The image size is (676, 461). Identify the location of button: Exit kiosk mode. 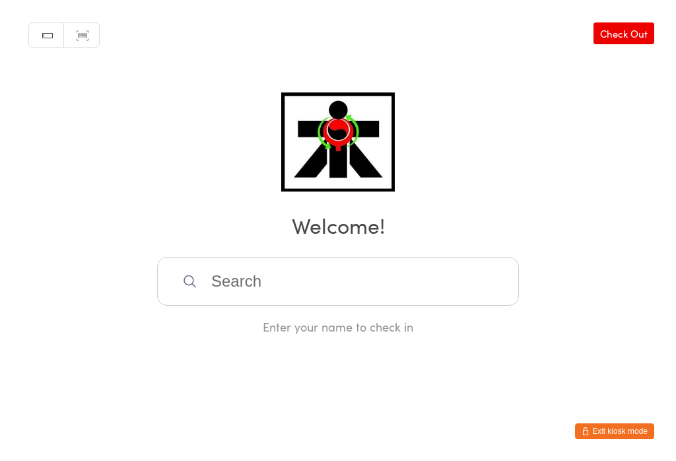
(614, 431).